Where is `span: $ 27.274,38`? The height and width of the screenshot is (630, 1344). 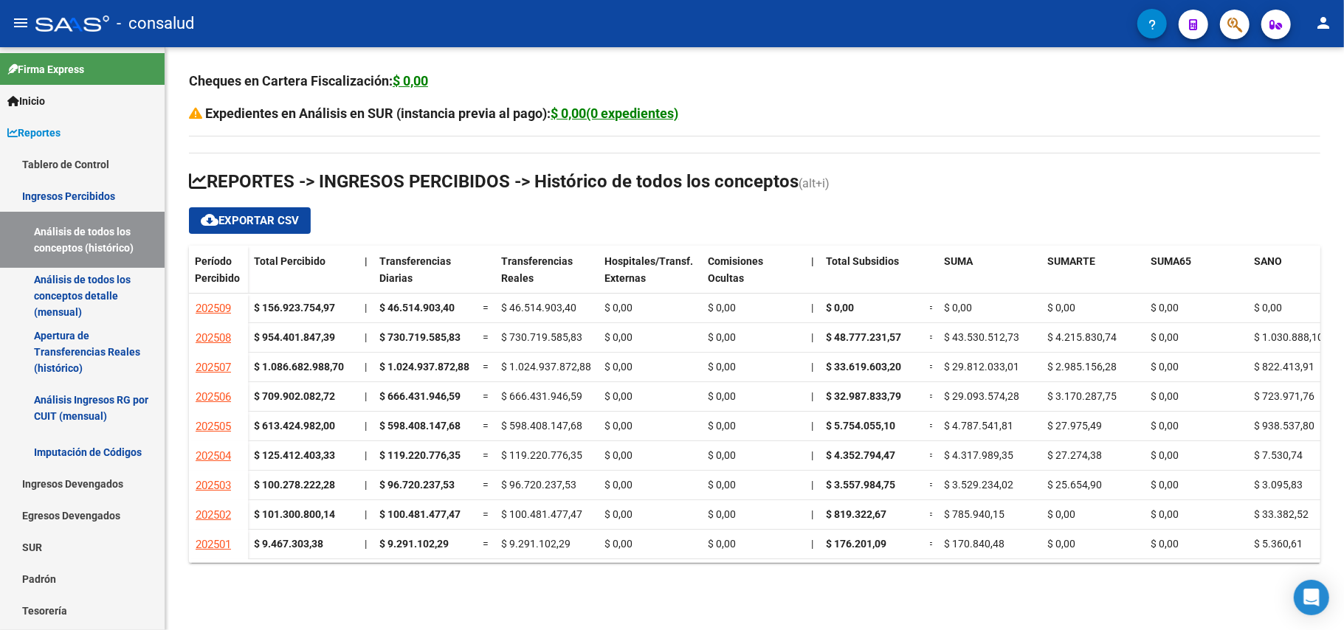
span: $ 27.274,38 is located at coordinates (1075, 455).